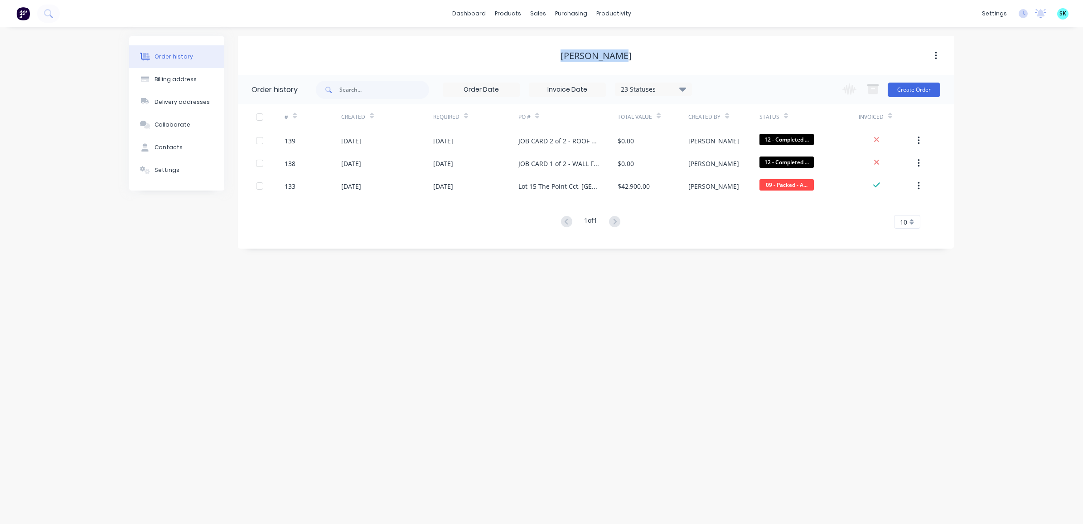 This screenshot has width=1083, height=524. What do you see at coordinates (995, 14) in the screenshot?
I see `div: settings` at bounding box center [995, 14].